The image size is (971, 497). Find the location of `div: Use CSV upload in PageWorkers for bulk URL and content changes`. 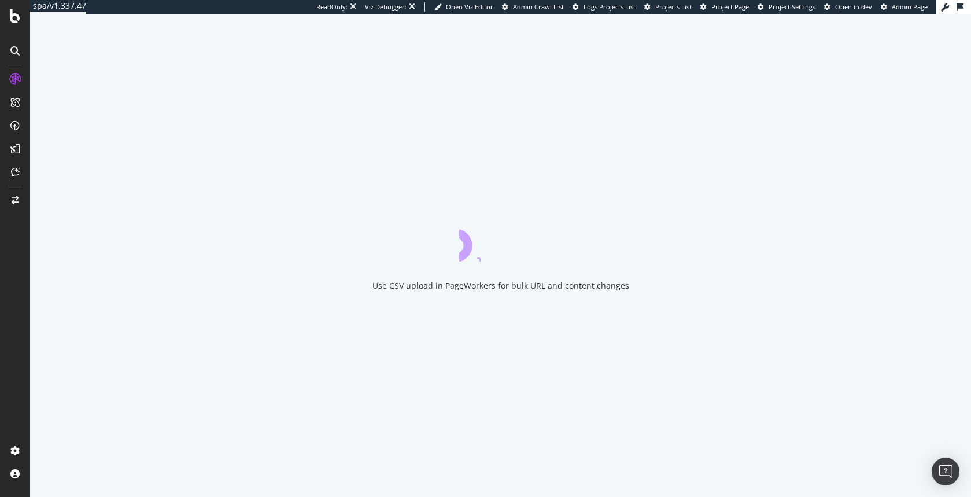

div: Use CSV upload in PageWorkers for bulk URL and content changes is located at coordinates (501, 286).